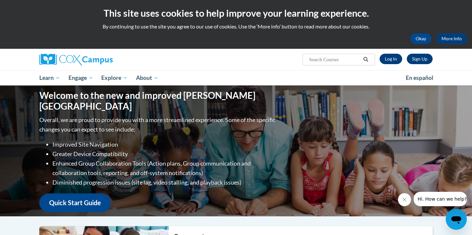  Describe the element at coordinates (28, 7) in the screenshot. I see `span: Hi. How can we help?` at that location.